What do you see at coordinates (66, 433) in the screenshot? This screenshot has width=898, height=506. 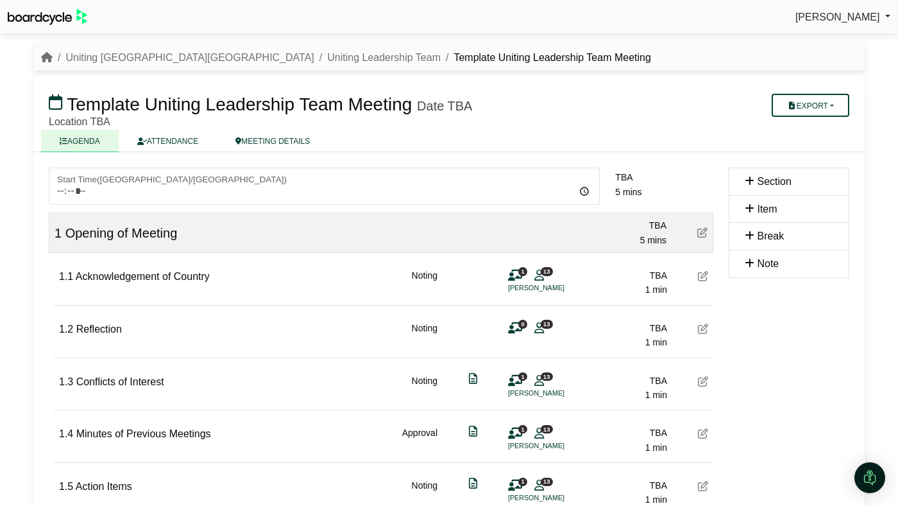 I see `span: 1.4` at bounding box center [66, 433].